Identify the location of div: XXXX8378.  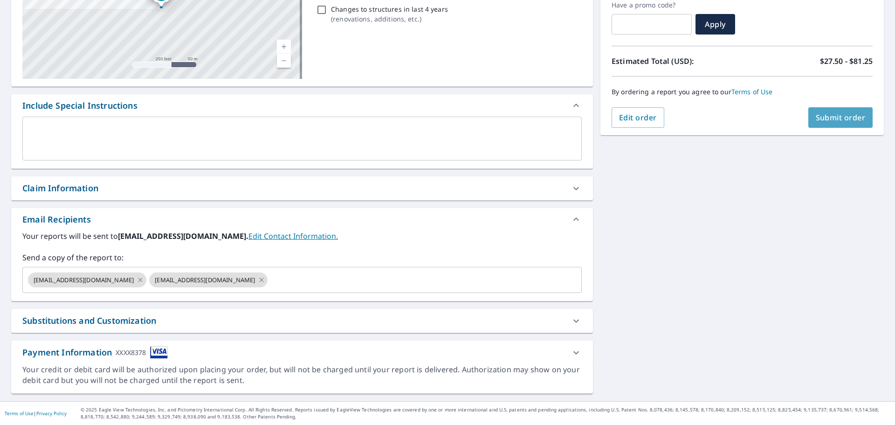
(131, 352).